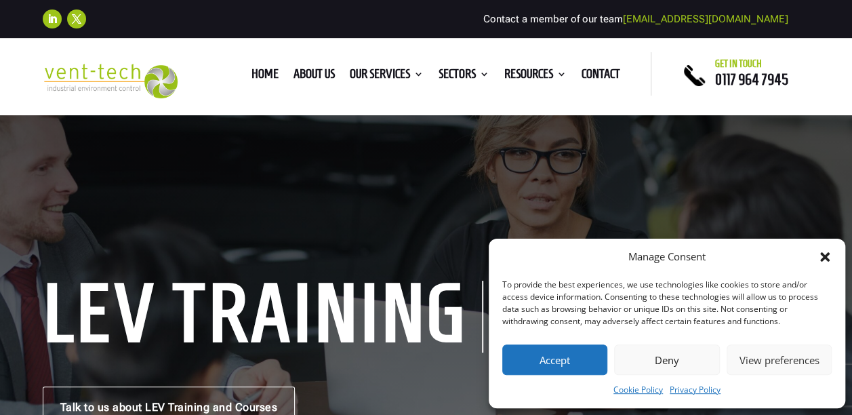 The height and width of the screenshot is (415, 852). I want to click on a: Follow on LinkedIn, so click(52, 19).